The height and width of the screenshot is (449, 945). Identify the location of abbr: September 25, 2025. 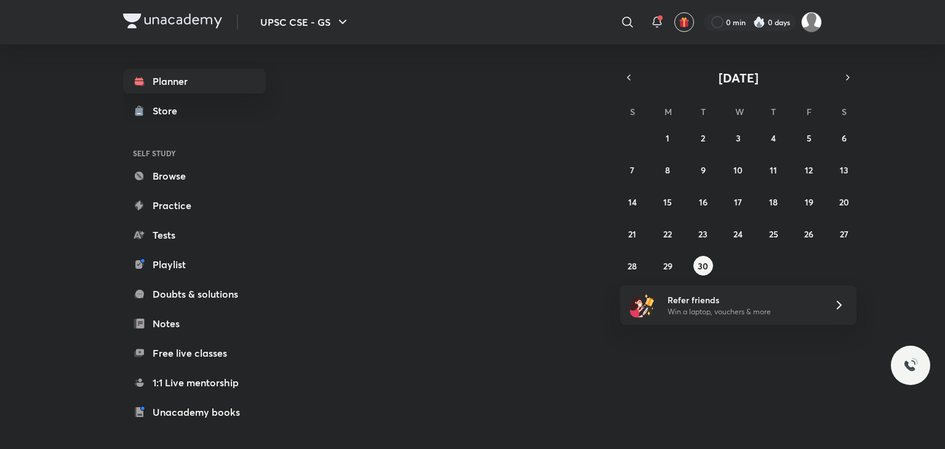
(773, 234).